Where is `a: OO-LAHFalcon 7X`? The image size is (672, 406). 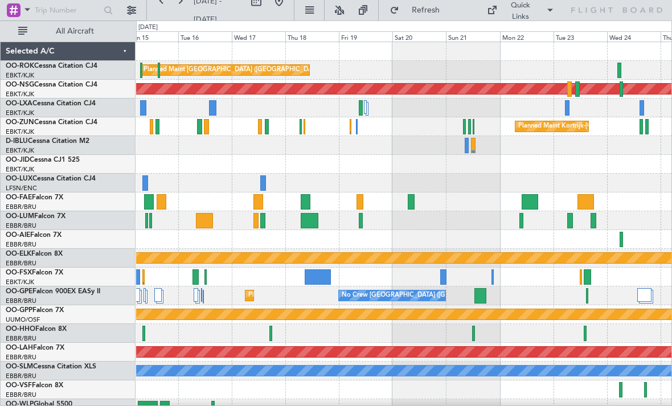
a: OO-LAHFalcon 7X is located at coordinates (35, 348).